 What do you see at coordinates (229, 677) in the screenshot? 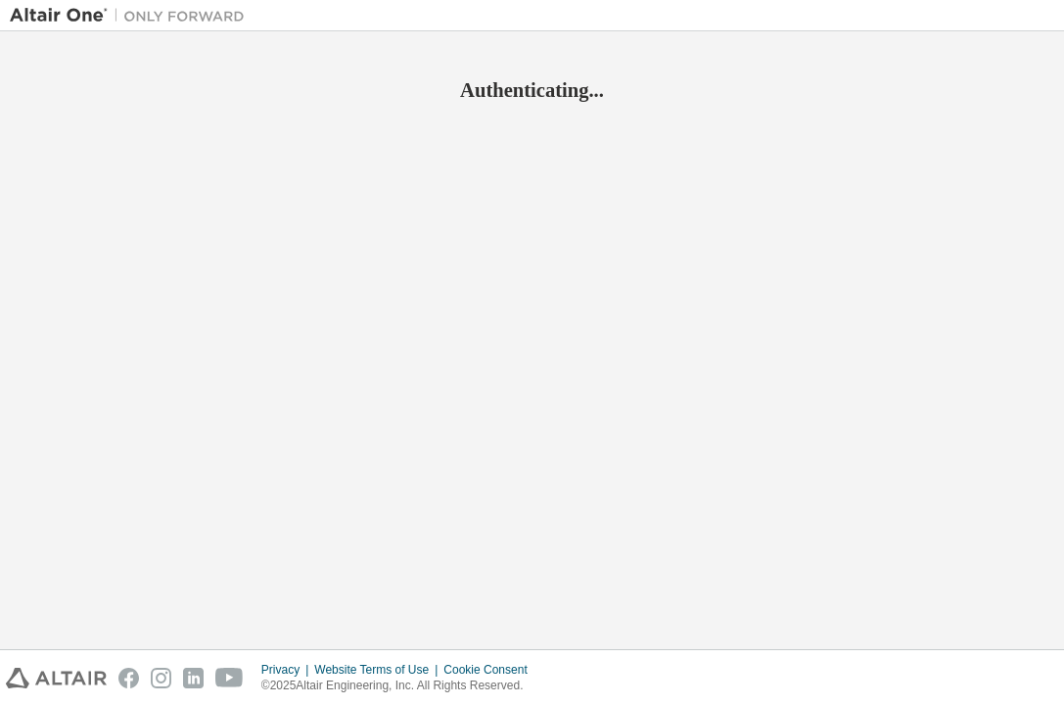
I see `img: youtube.svg` at bounding box center [229, 677].